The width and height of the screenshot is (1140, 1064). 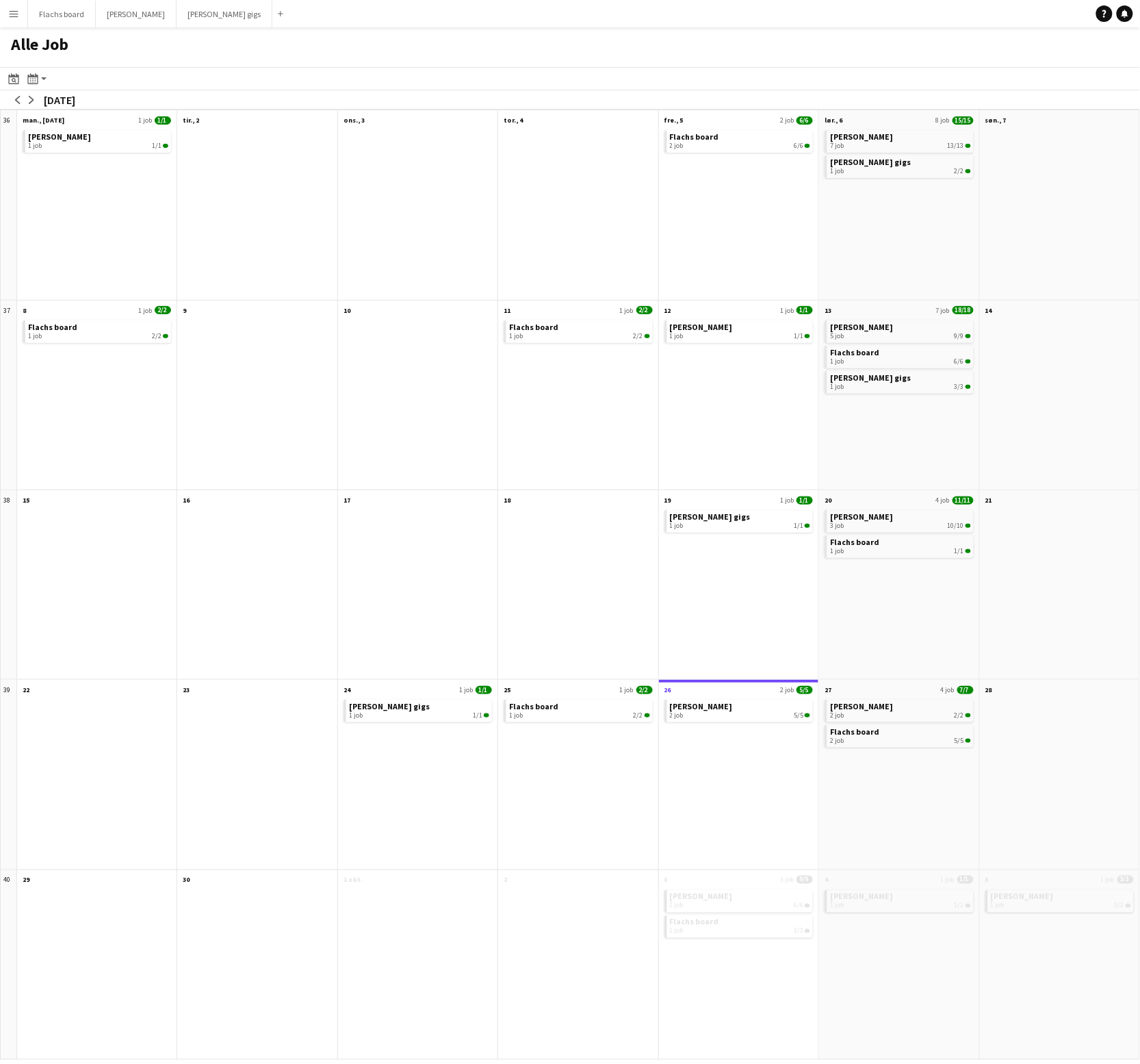 I want to click on span: 26, so click(x=668, y=689).